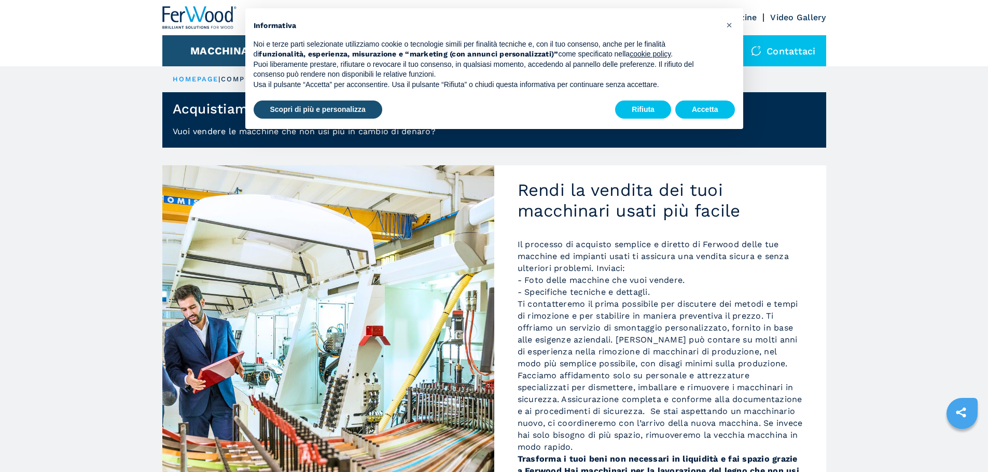 The width and height of the screenshot is (988, 472). Describe the element at coordinates (318, 110) in the screenshot. I see `button: Scopri di più e personalizza` at that location.